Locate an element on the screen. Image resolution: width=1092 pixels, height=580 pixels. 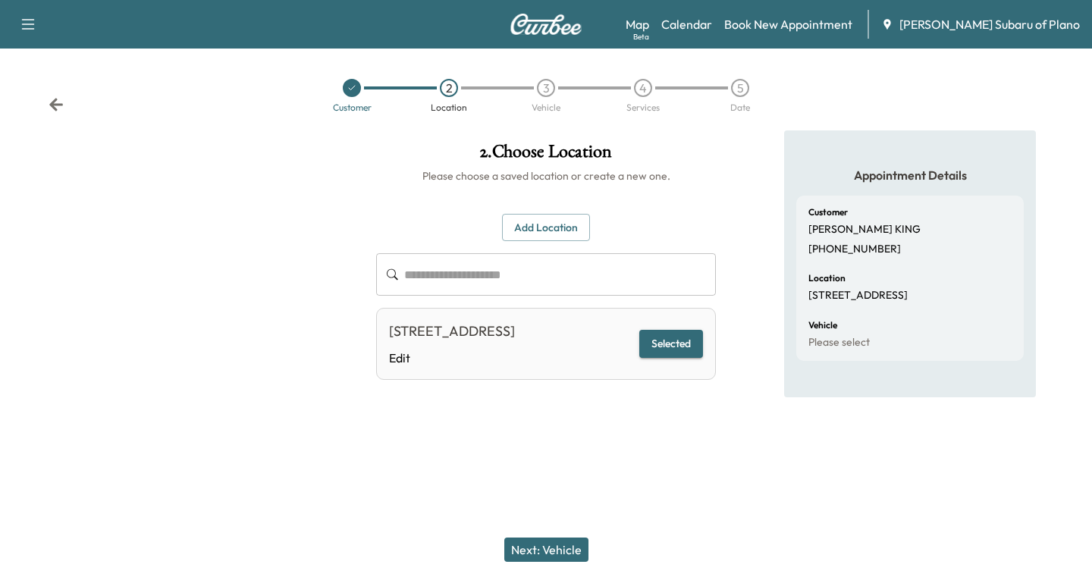
div: Vehicle is located at coordinates (546, 108).